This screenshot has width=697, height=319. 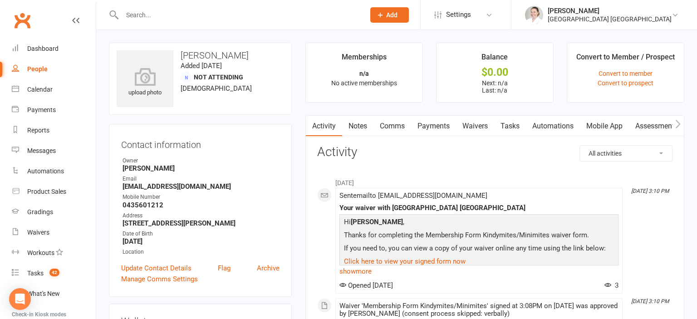 What do you see at coordinates (54, 49) in the screenshot?
I see `a: Dashboard` at bounding box center [54, 49].